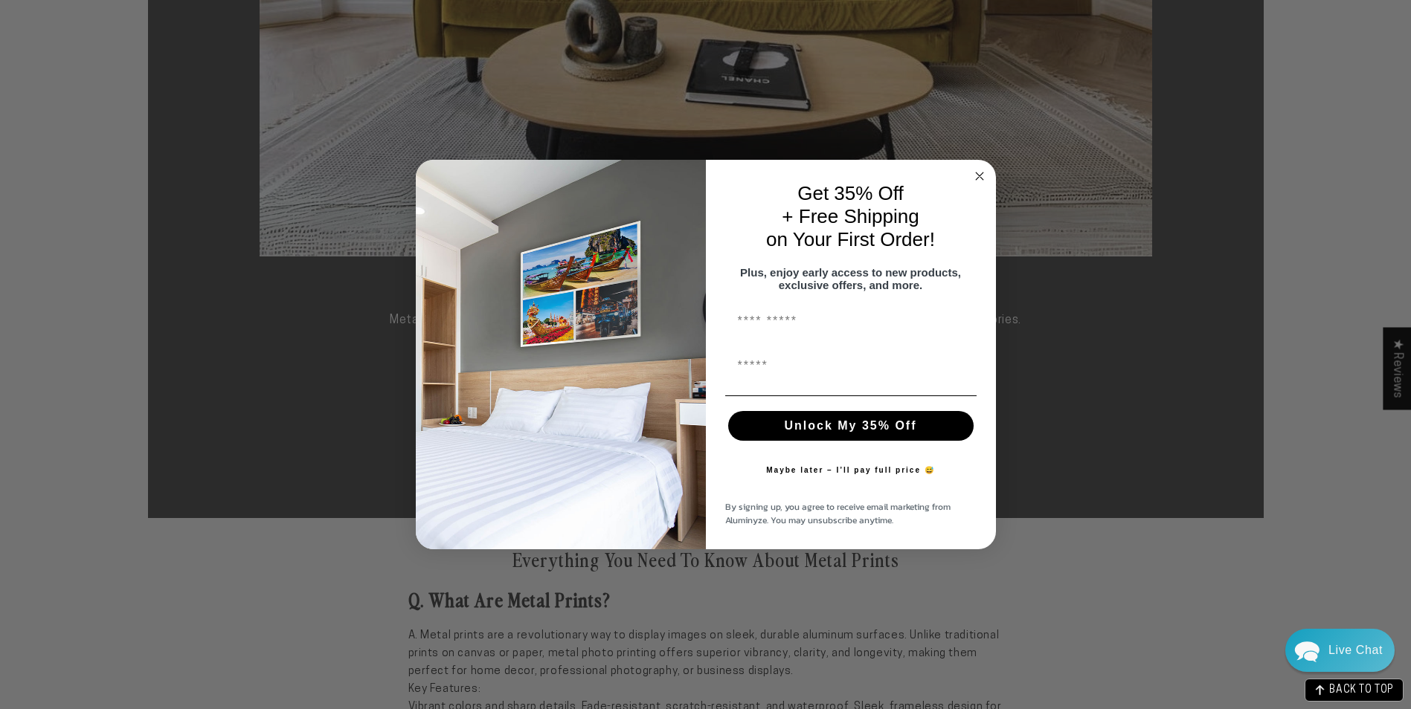  Describe the element at coordinates (1339, 651) in the screenshot. I see `div: Chat widget toggle` at that location.